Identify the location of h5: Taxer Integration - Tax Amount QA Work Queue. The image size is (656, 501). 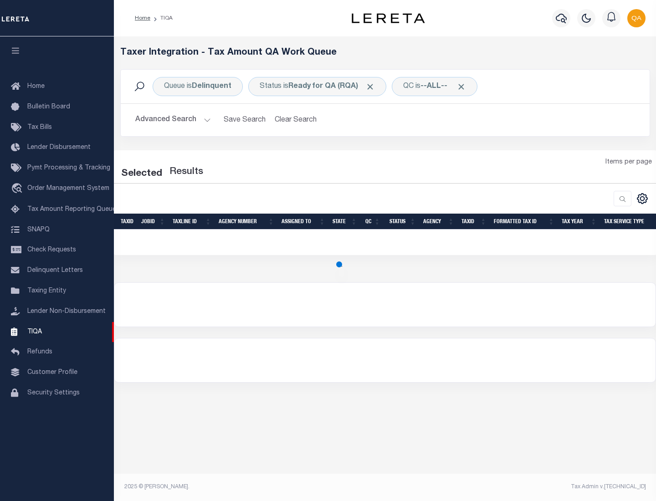
(385, 53).